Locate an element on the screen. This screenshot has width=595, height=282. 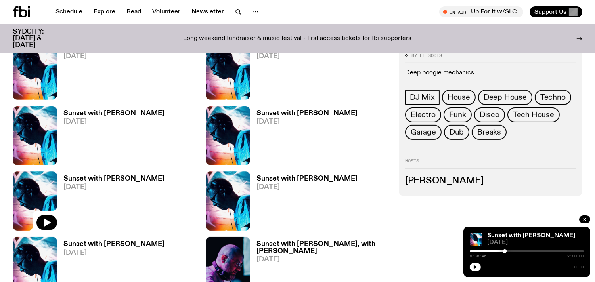
a: Read is located at coordinates (134, 12).